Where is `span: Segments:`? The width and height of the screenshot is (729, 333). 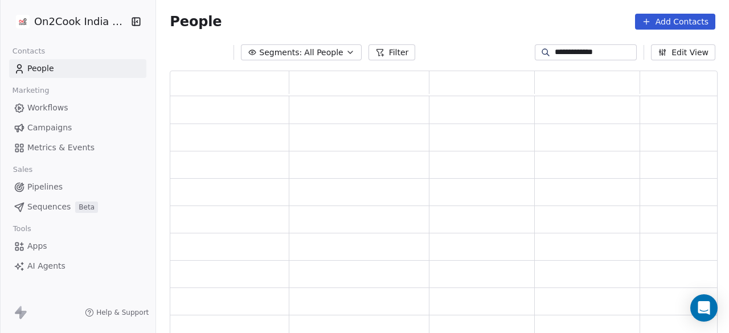
span: Segments: is located at coordinates (280, 52).